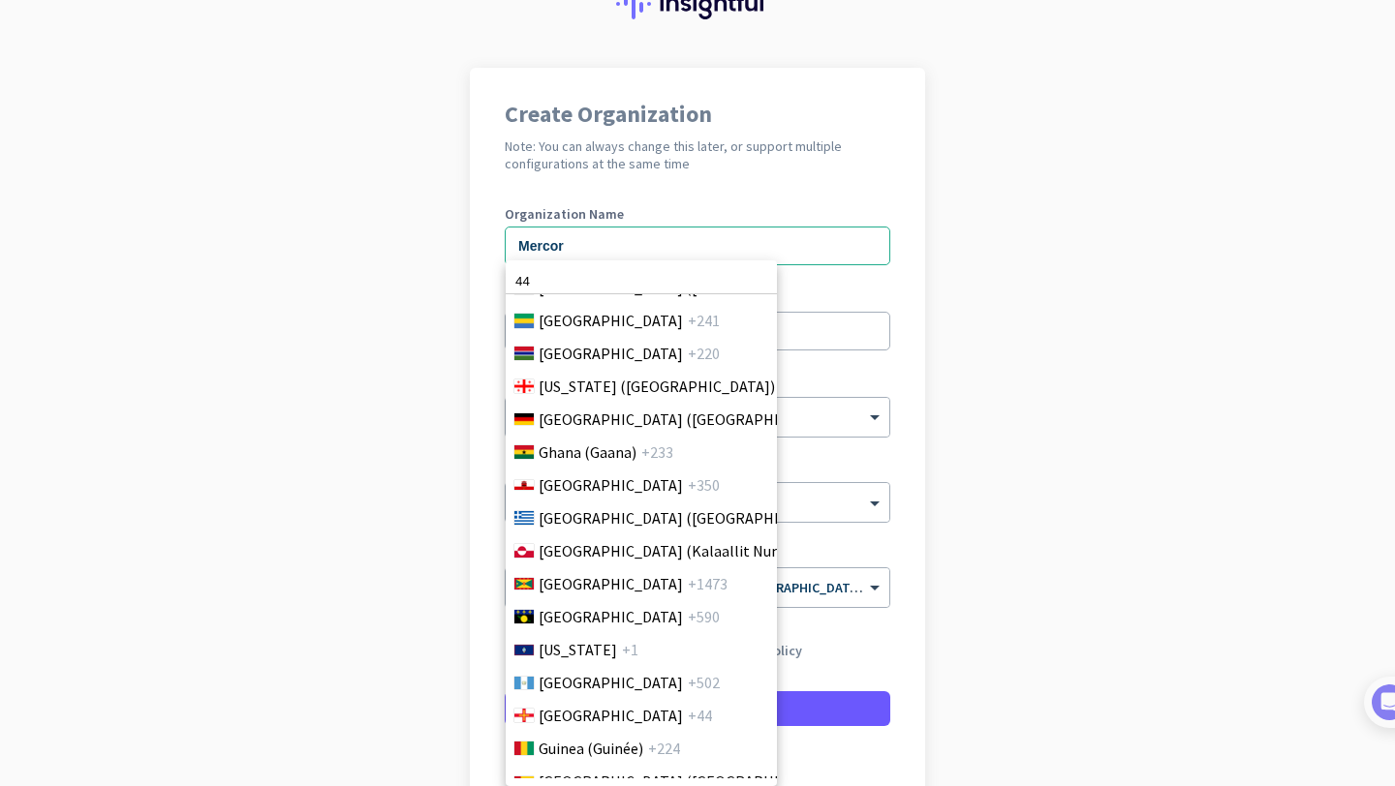  What do you see at coordinates (703, 321) in the screenshot?
I see `span: +241` at bounding box center [703, 321].